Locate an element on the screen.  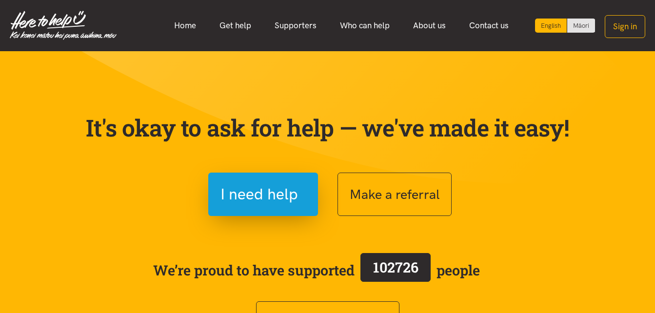
span: I need help is located at coordinates (259, 194).